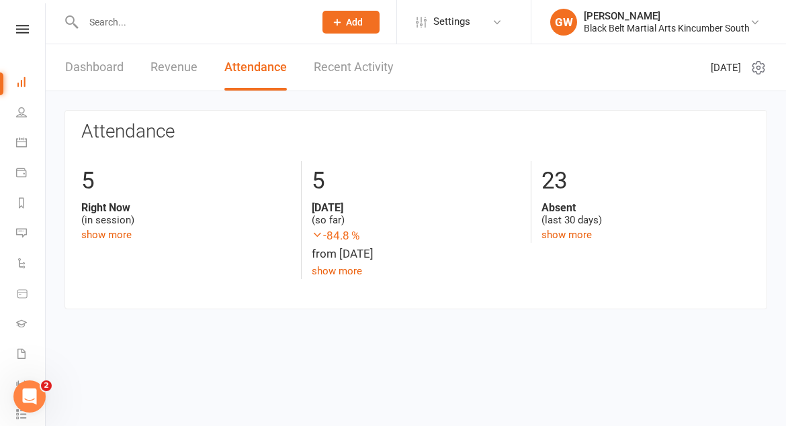 The image size is (786, 426). I want to click on a: Product Sales, so click(31, 295).